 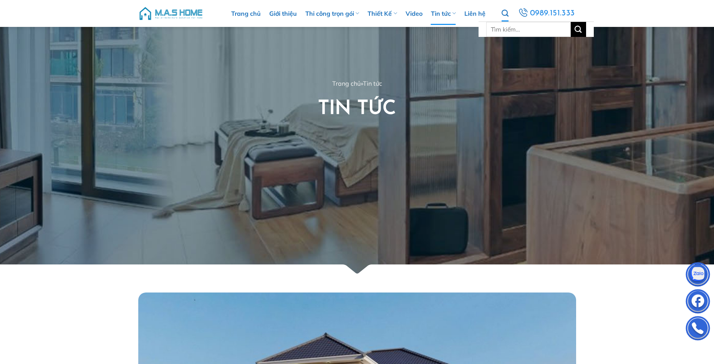 I want to click on a: Giới thiệu, so click(x=283, y=13).